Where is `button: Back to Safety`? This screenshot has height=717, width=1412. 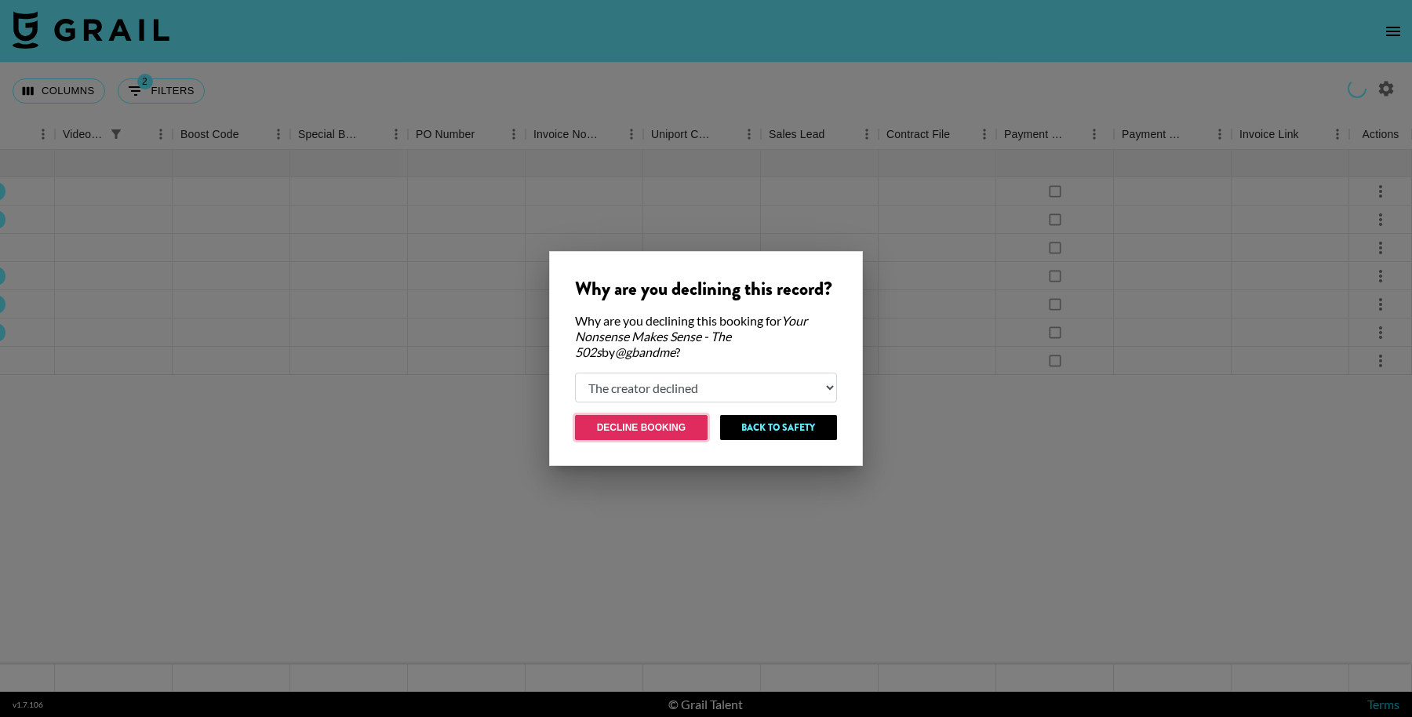 button: Back to Safety is located at coordinates (778, 427).